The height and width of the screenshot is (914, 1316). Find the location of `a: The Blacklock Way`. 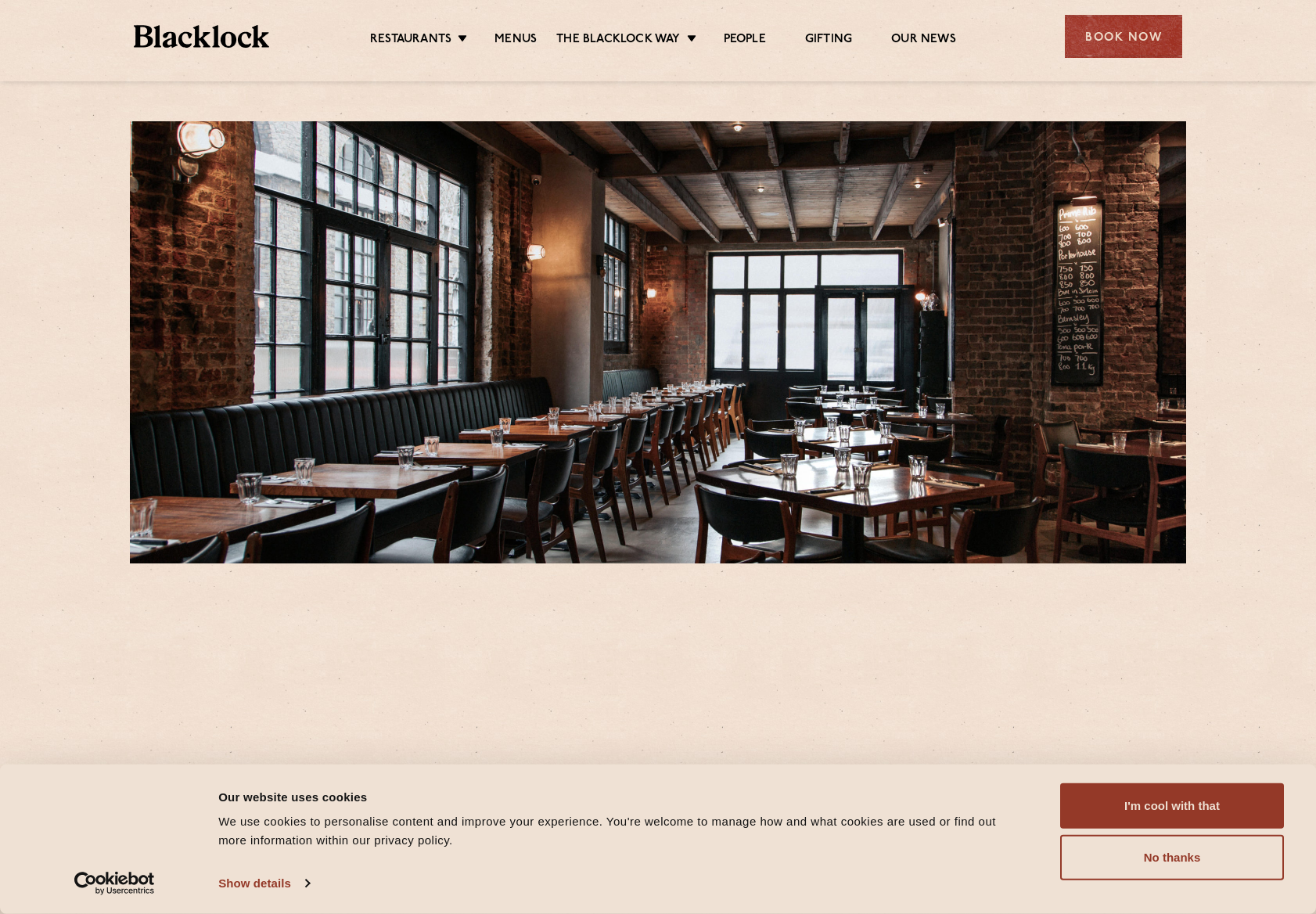

a: The Blacklock Way is located at coordinates (618, 41).